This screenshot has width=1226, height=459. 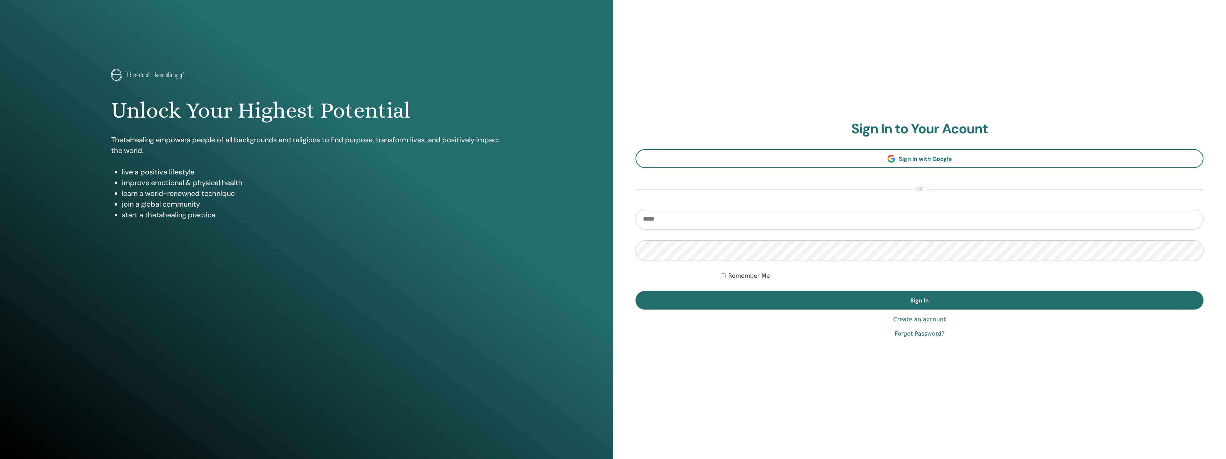 I want to click on h2: Sign In to Your Acount, so click(x=920, y=129).